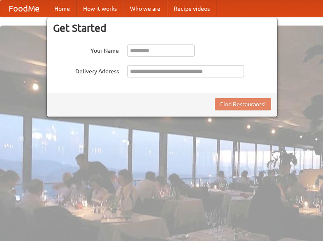 The width and height of the screenshot is (323, 241). I want to click on a: How it works, so click(100, 9).